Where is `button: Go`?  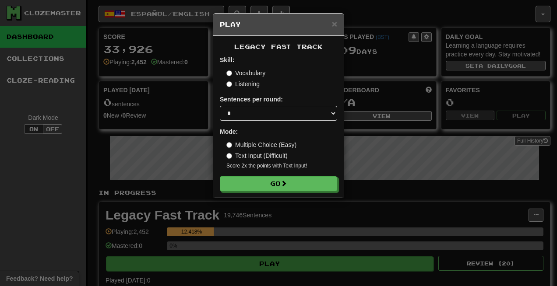 button: Go is located at coordinates (278, 184).